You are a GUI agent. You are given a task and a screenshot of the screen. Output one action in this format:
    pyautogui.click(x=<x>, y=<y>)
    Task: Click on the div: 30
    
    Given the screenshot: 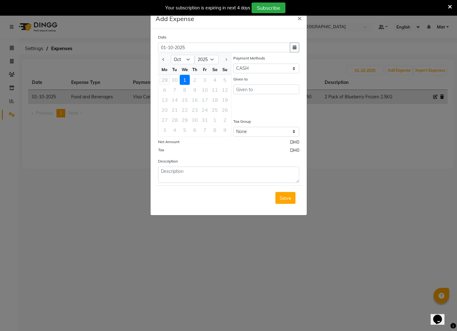 What is the action you would take?
    pyautogui.click(x=175, y=80)
    